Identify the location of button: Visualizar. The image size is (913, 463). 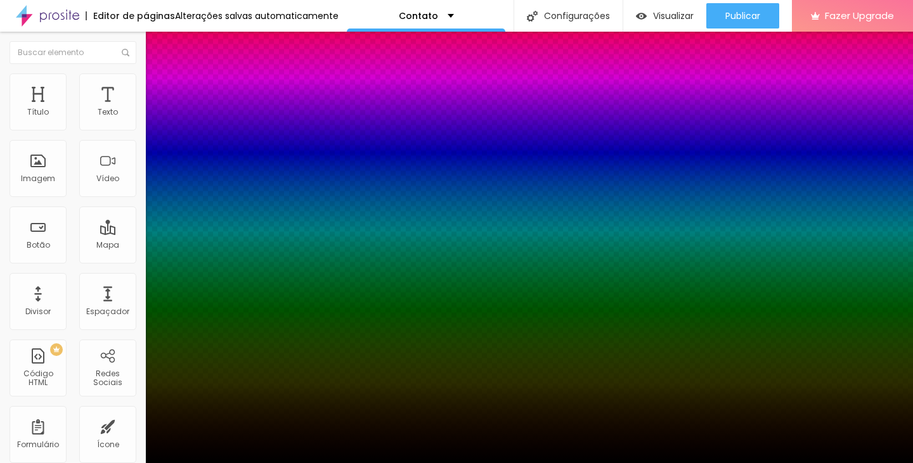
(664, 16).